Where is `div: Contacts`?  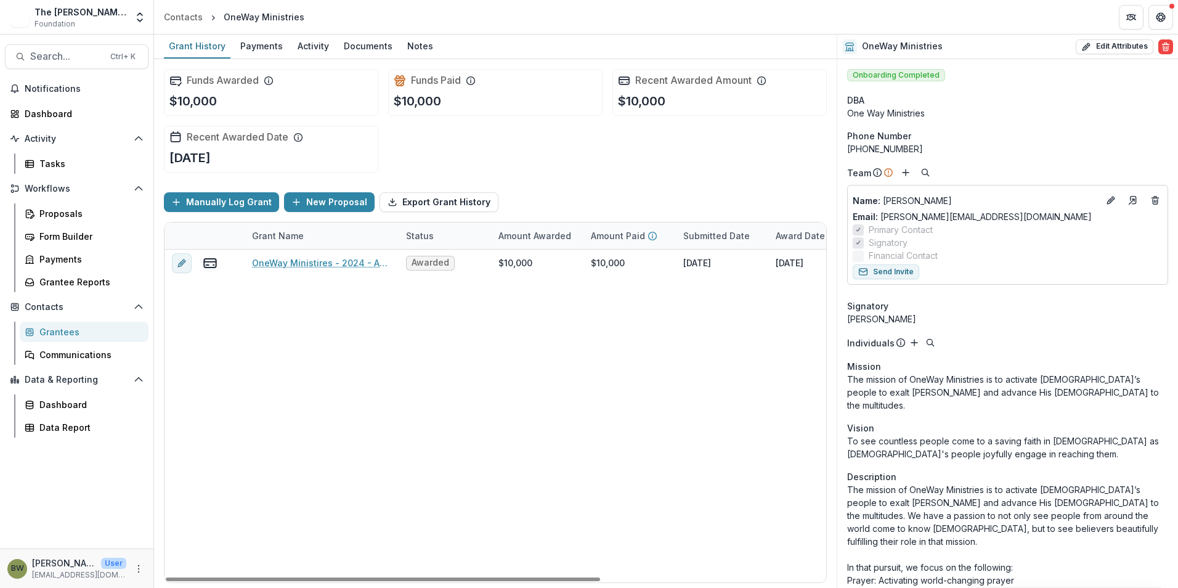
div: Contacts is located at coordinates (183, 17).